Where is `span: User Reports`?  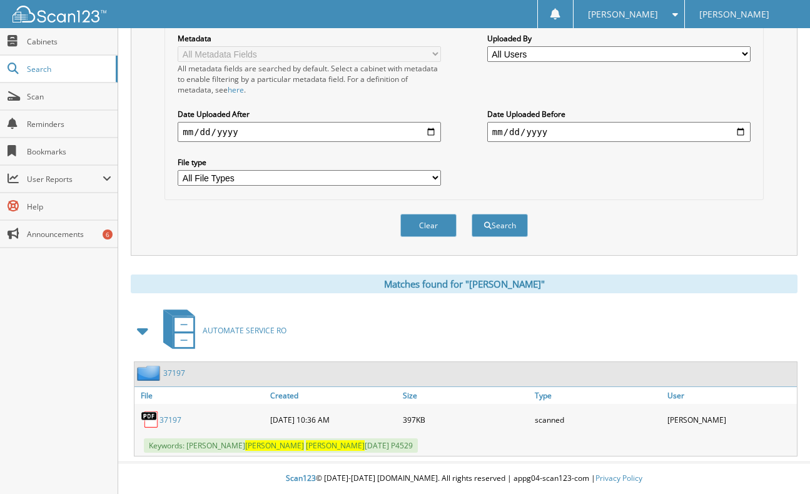
span: User Reports is located at coordinates (64, 179).